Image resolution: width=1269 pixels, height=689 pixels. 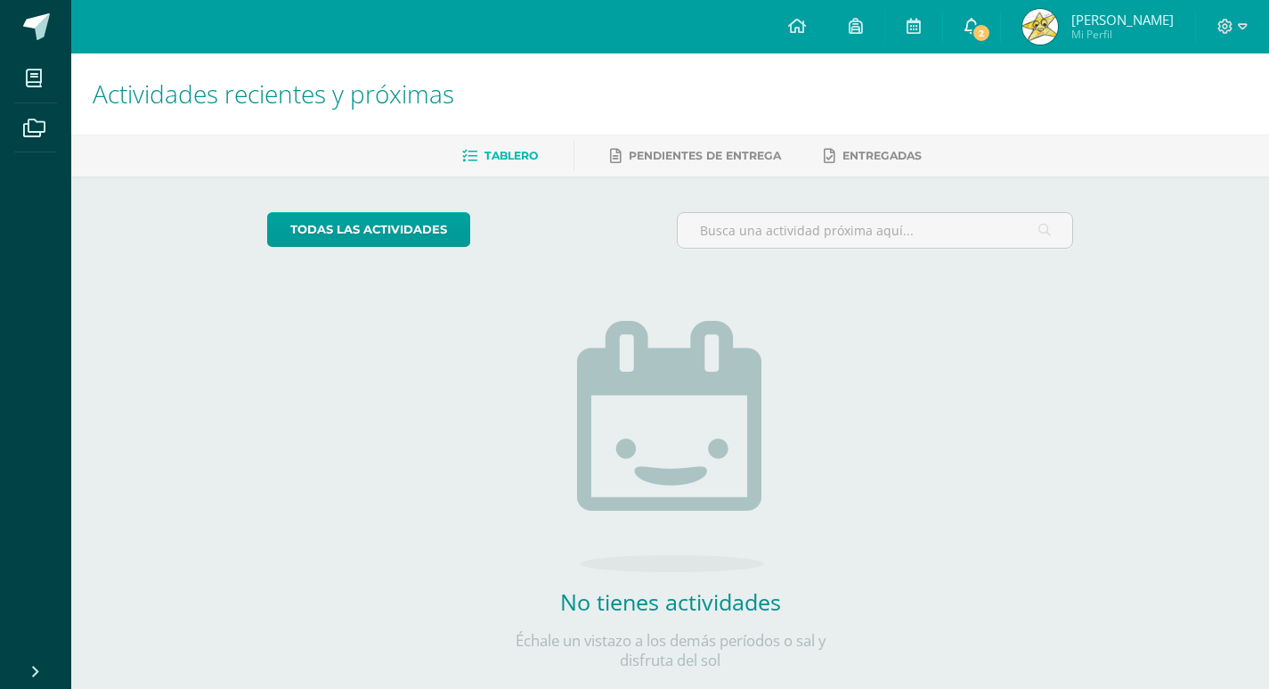 What do you see at coordinates (1122, 34) in the screenshot?
I see `span: Mi Perfil` at bounding box center [1122, 34].